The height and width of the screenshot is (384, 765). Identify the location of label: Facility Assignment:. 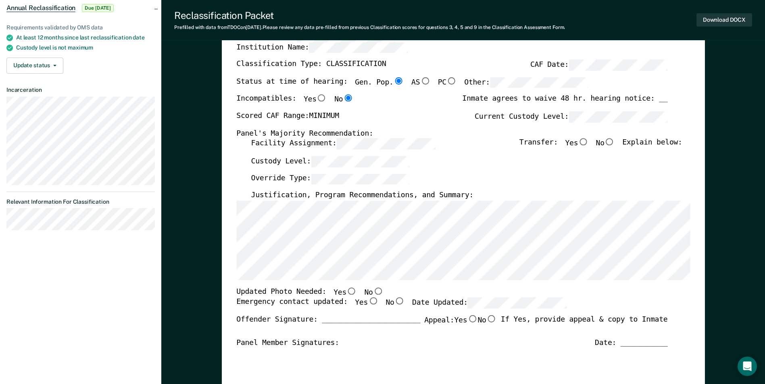
(343, 144).